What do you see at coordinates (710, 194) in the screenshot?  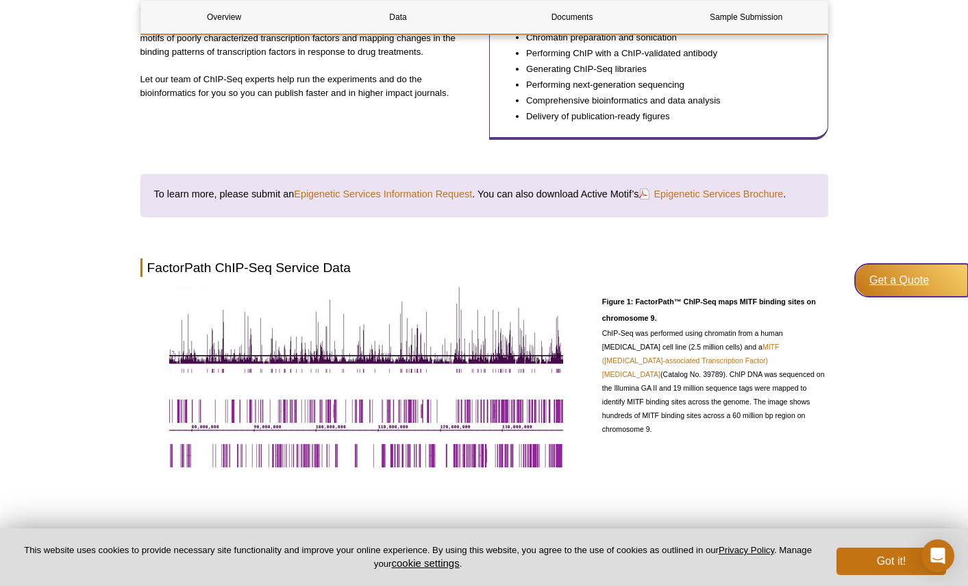 I see `a: Epigenetic Services Brochure` at bounding box center [710, 194].